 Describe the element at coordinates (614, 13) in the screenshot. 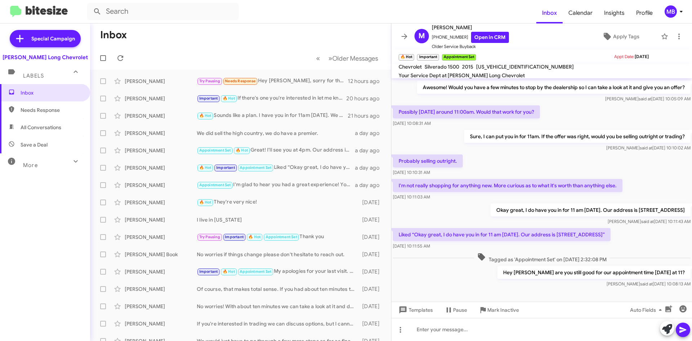

I see `span: Insights` at that location.